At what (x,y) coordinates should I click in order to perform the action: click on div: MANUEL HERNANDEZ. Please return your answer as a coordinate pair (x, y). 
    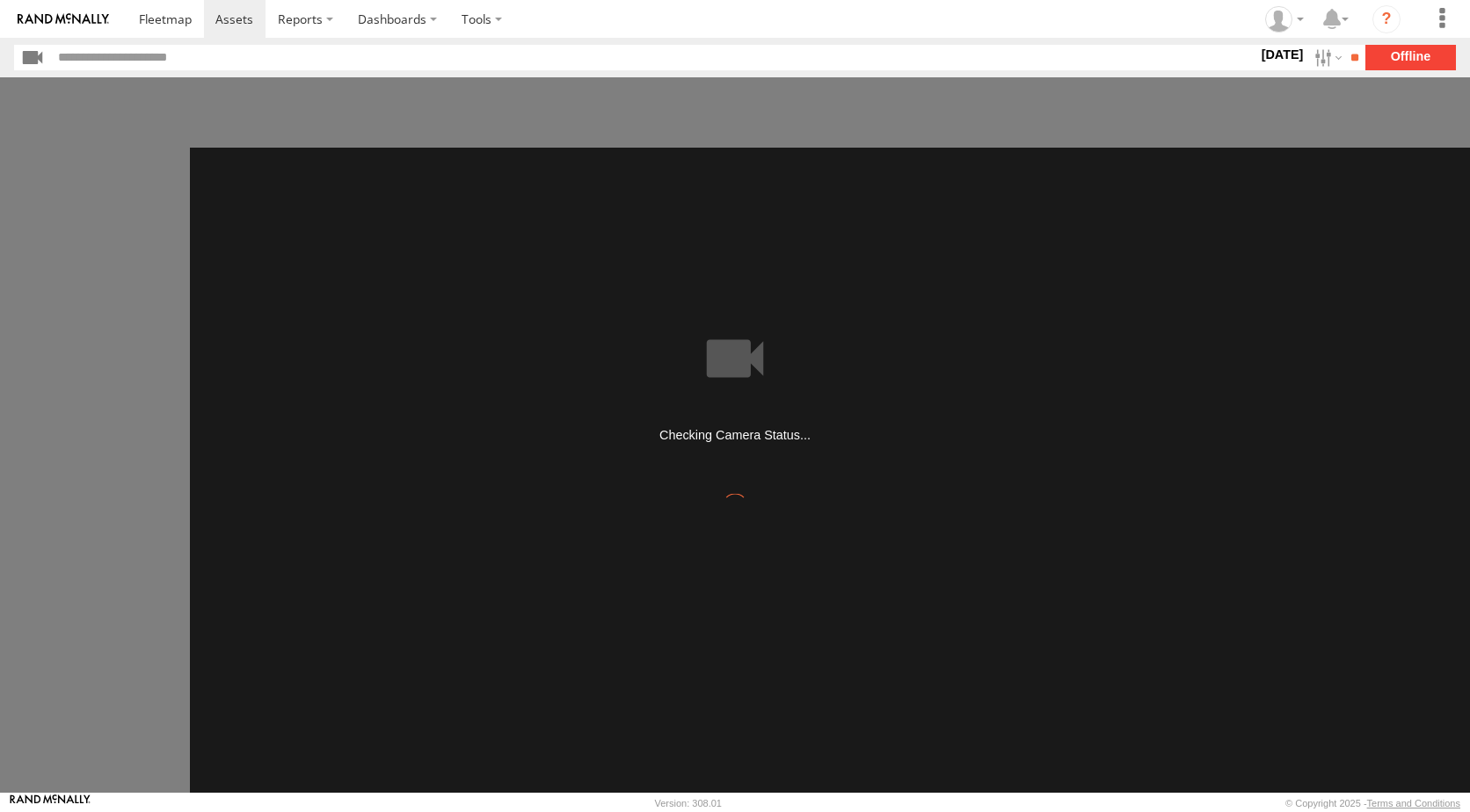
    Looking at the image, I should click on (1285, 20).